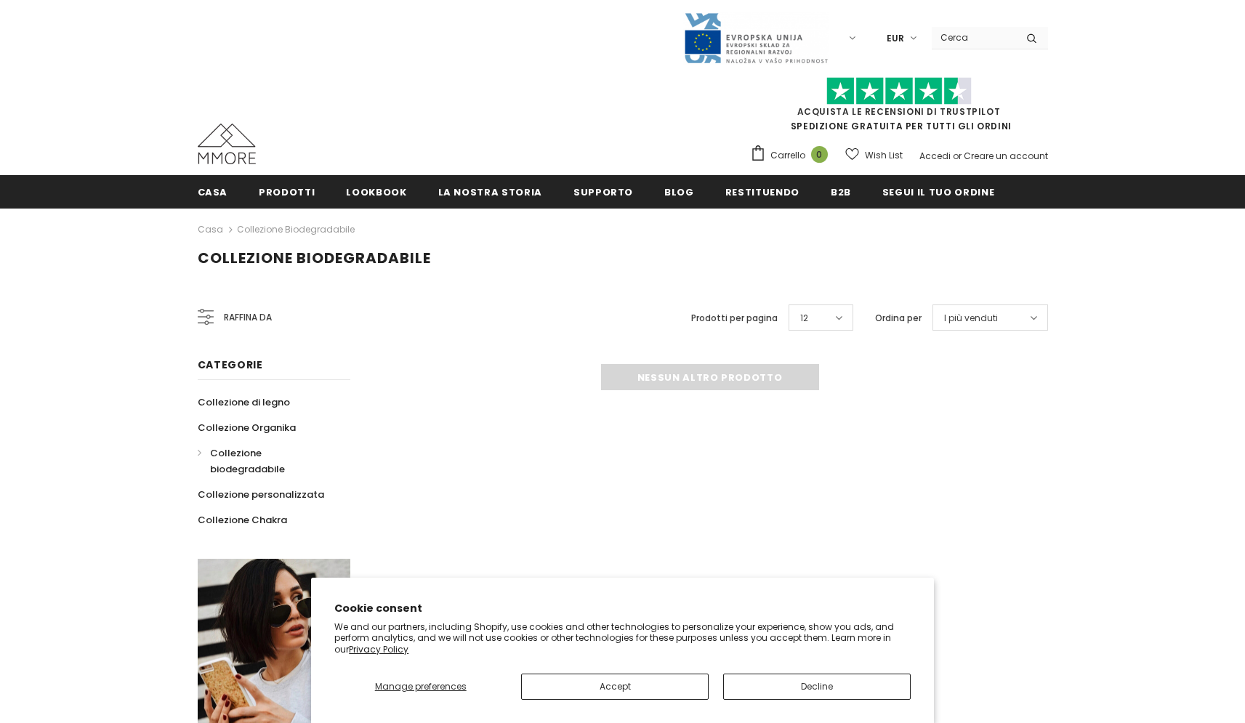 This screenshot has width=1245, height=723. I want to click on h2: Cookie consent, so click(622, 608).